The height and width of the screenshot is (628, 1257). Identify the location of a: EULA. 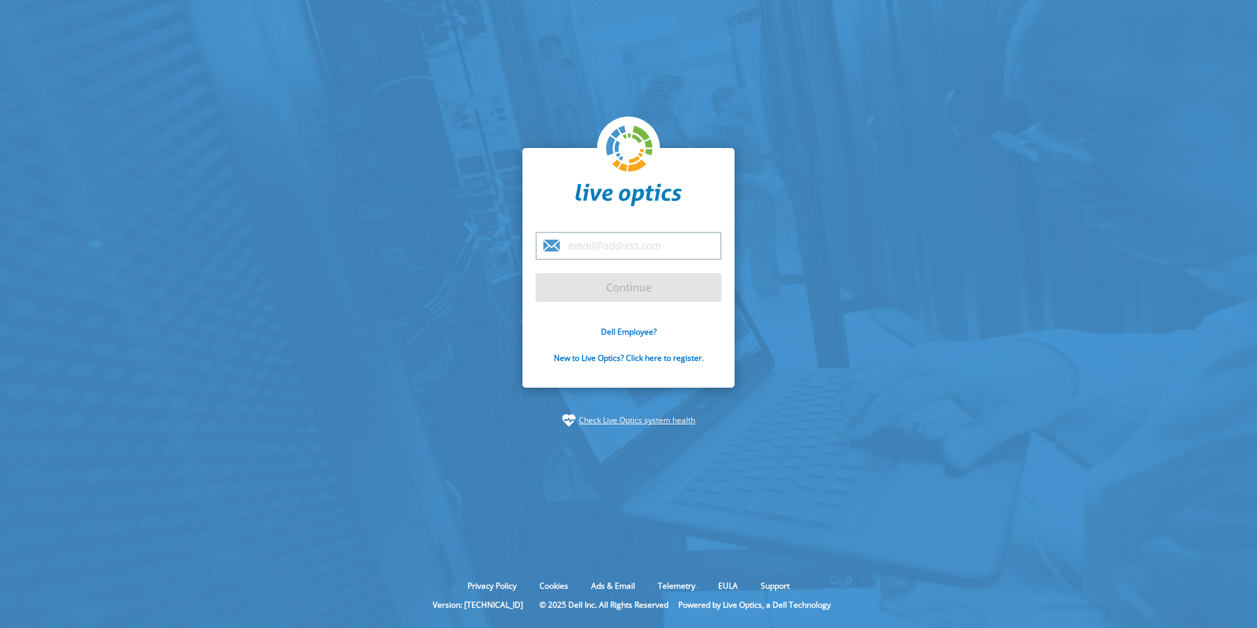
(728, 585).